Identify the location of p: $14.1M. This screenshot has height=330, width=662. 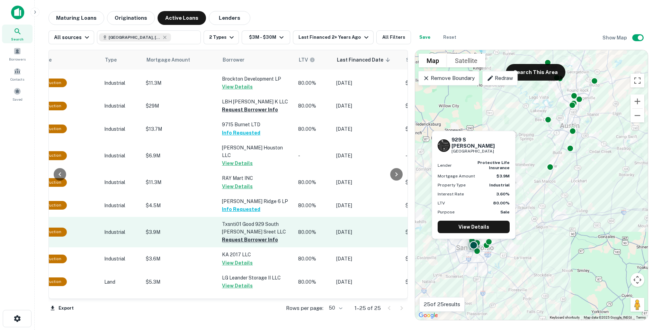
(433, 83).